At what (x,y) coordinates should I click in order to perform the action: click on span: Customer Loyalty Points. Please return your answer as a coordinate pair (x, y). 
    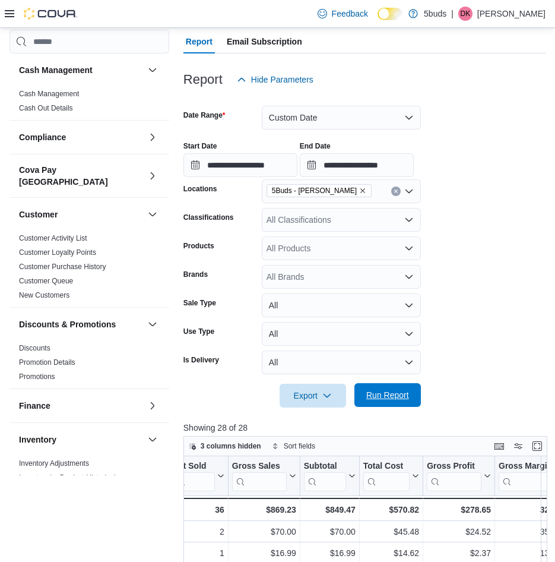
    Looking at the image, I should click on (58, 252).